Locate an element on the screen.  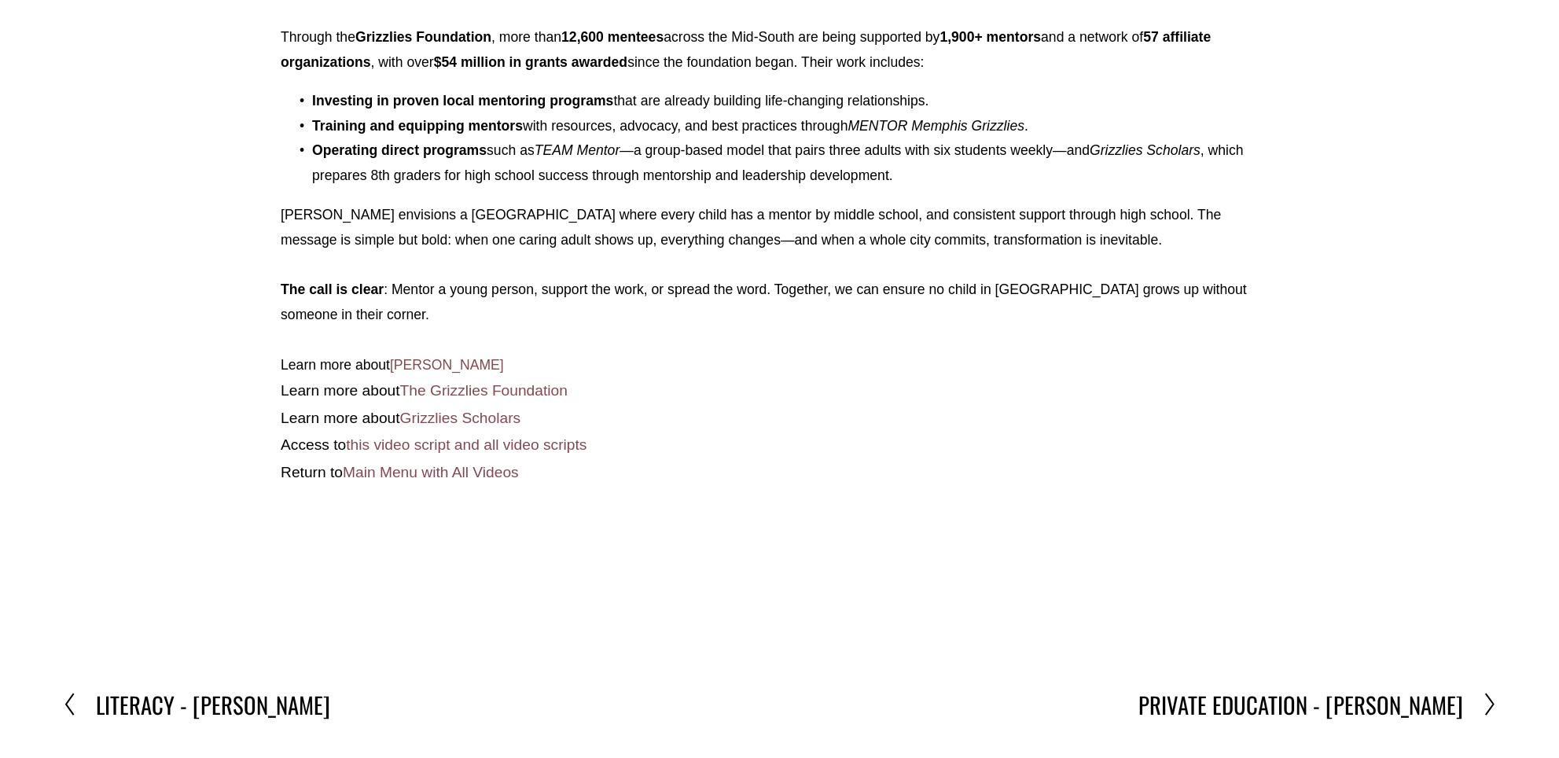
p: Access to is located at coordinates (779, 444).